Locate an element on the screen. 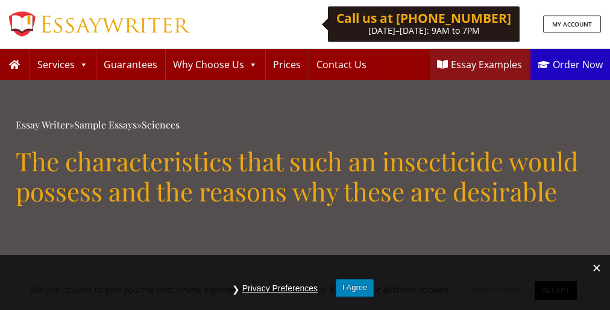 The image size is (610, 310). a: Contact Us is located at coordinates (341, 65).